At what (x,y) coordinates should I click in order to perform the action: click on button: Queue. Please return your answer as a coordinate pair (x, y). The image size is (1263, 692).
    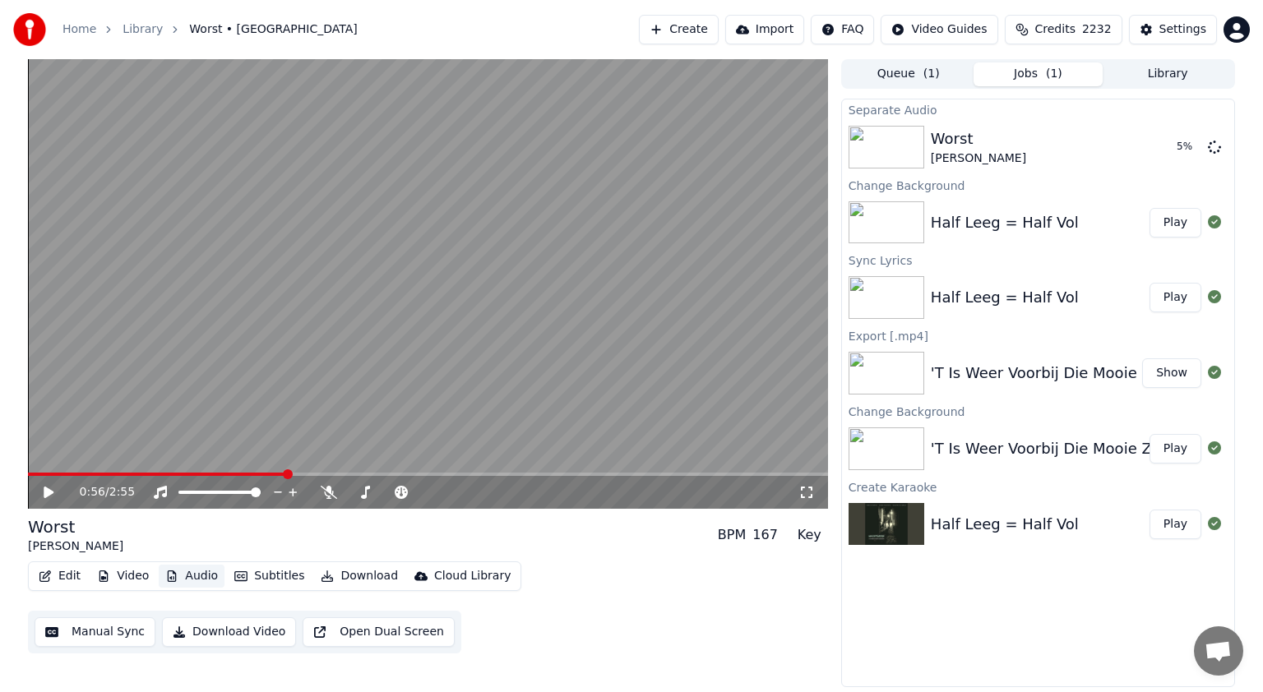
    Looking at the image, I should click on (908, 74).